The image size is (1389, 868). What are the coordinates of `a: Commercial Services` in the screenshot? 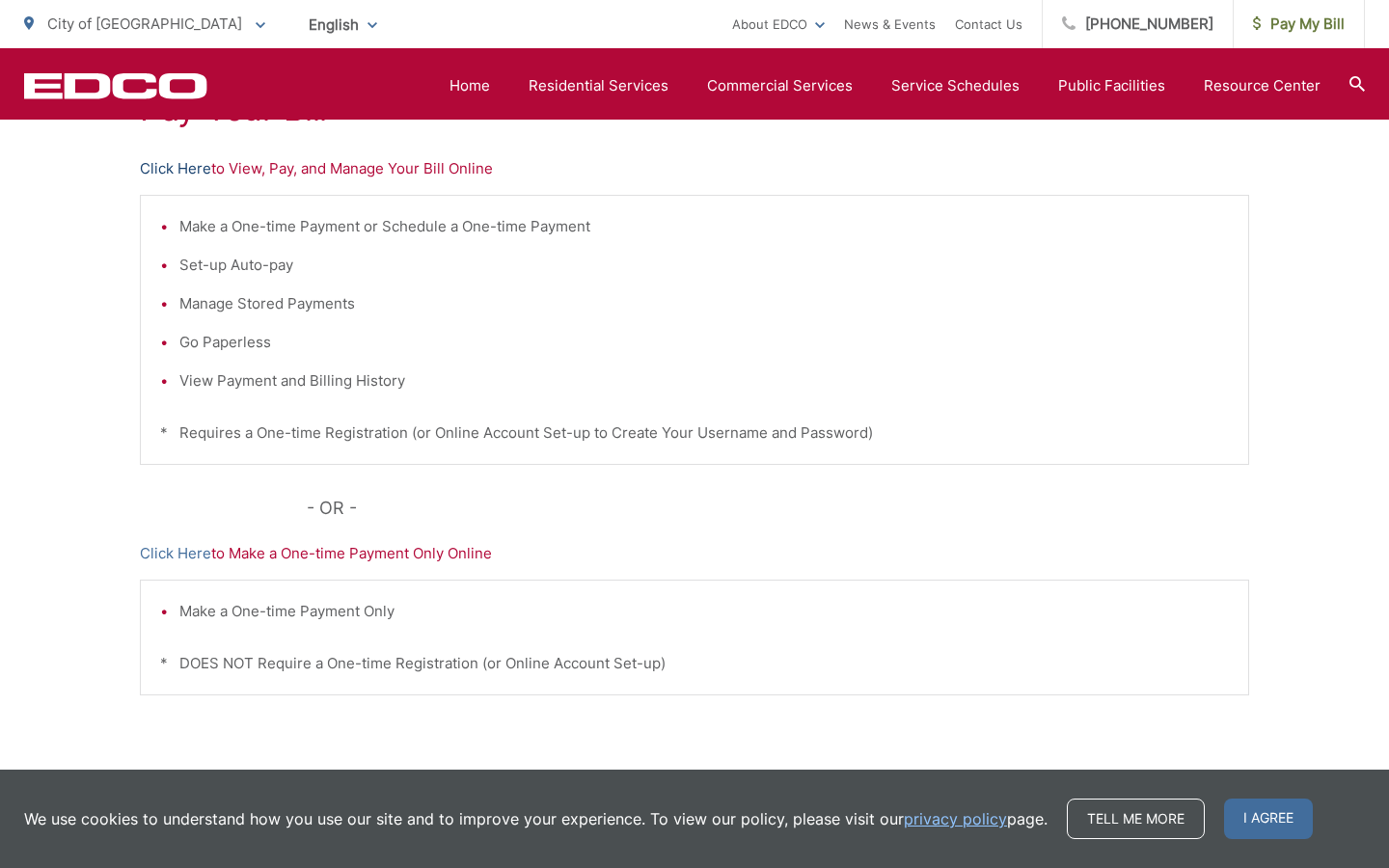 It's located at (779, 86).